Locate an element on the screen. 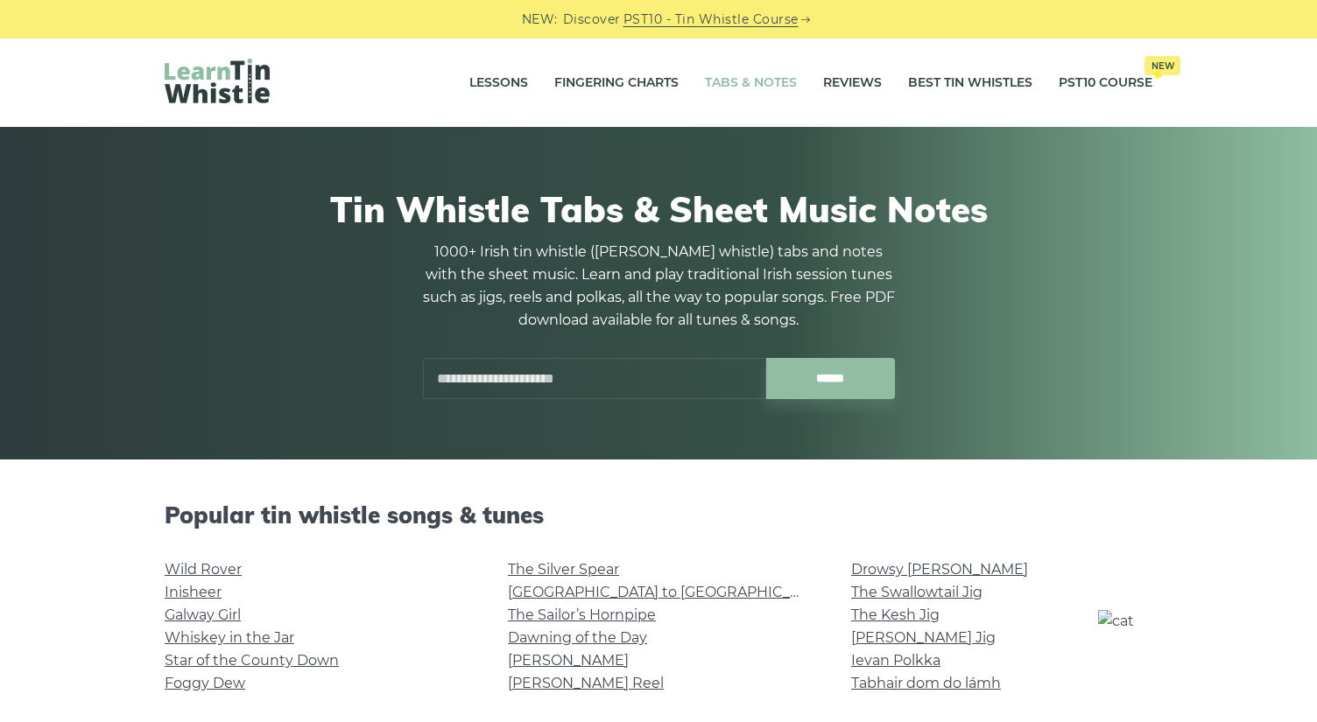 The width and height of the screenshot is (1317, 722). a: Best Tin Whistles is located at coordinates (970, 83).